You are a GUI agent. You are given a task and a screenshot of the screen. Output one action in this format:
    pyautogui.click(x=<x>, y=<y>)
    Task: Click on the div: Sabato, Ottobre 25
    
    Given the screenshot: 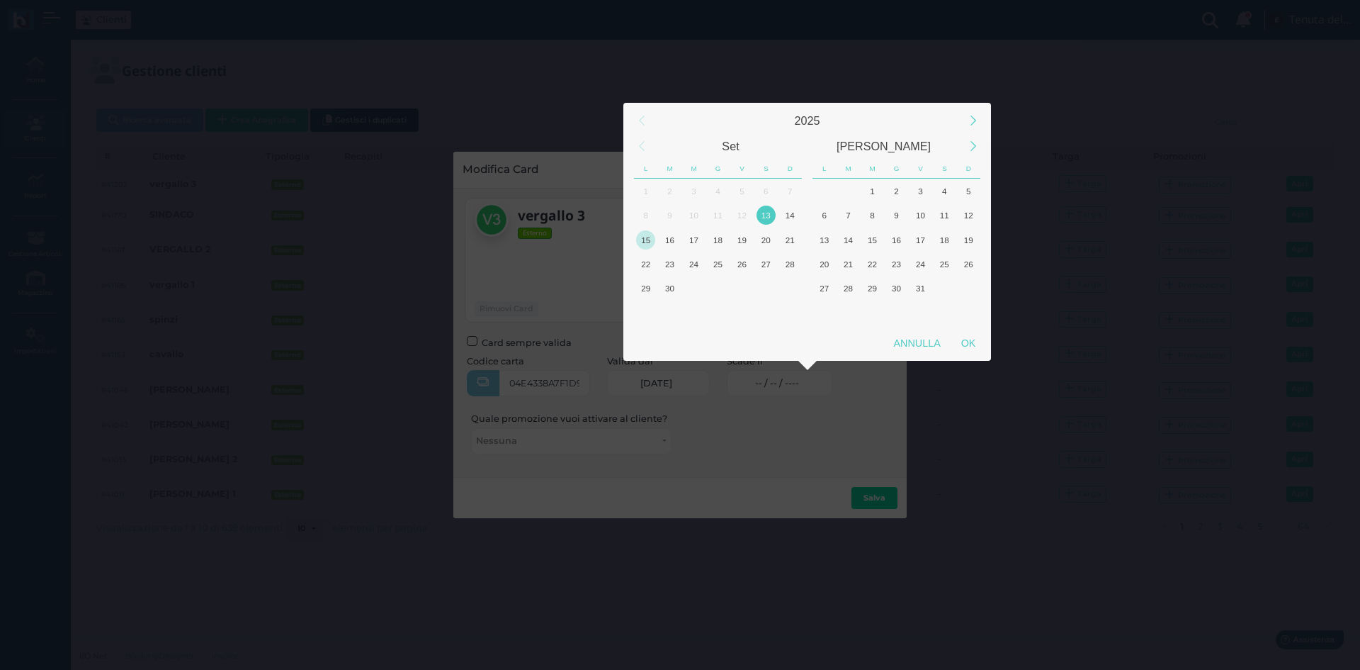 What is the action you would take?
    pyautogui.click(x=945, y=264)
    